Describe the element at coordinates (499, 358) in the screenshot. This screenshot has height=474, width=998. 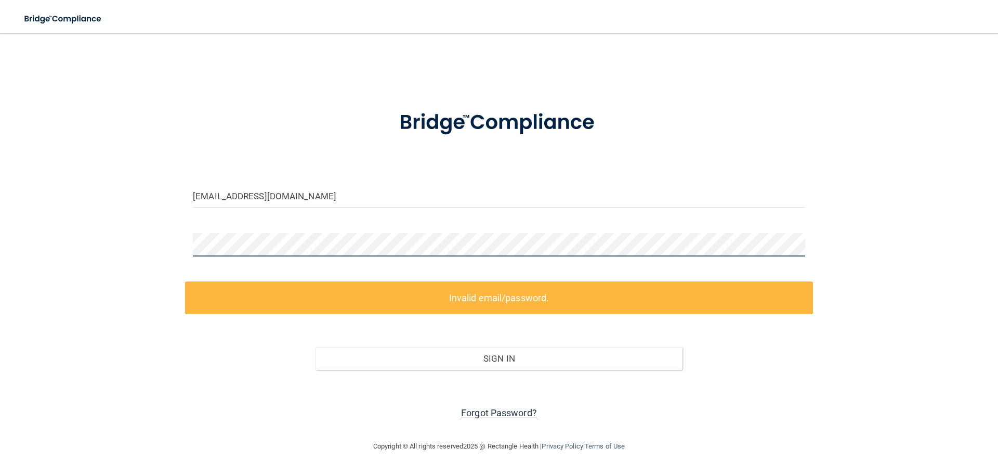
I see `button: Sign In` at that location.